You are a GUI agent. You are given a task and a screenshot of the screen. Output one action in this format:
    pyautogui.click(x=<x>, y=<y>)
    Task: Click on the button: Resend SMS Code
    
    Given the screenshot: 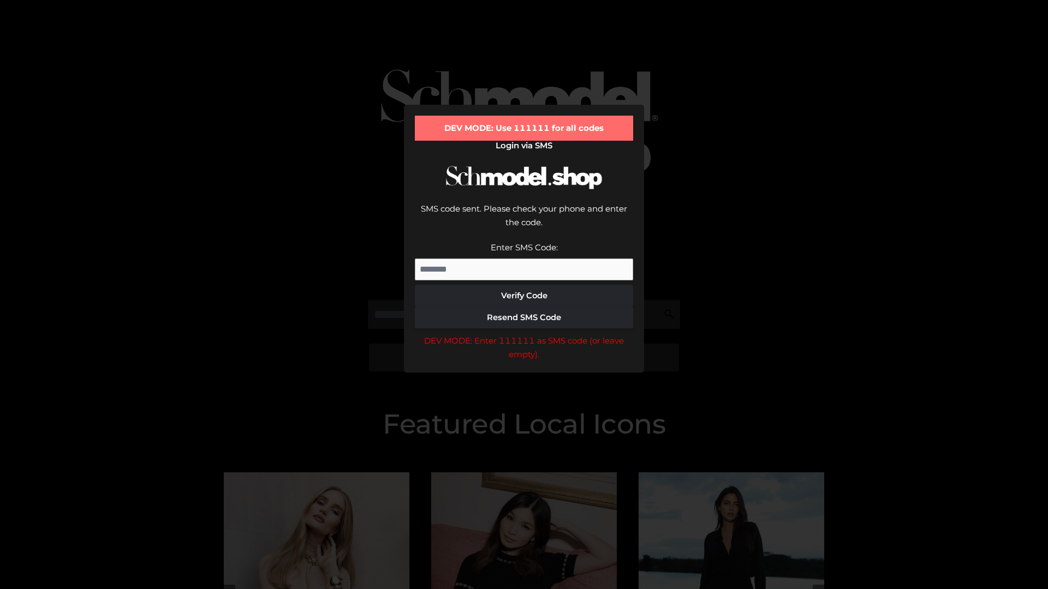 What is the action you would take?
    pyautogui.click(x=524, y=318)
    